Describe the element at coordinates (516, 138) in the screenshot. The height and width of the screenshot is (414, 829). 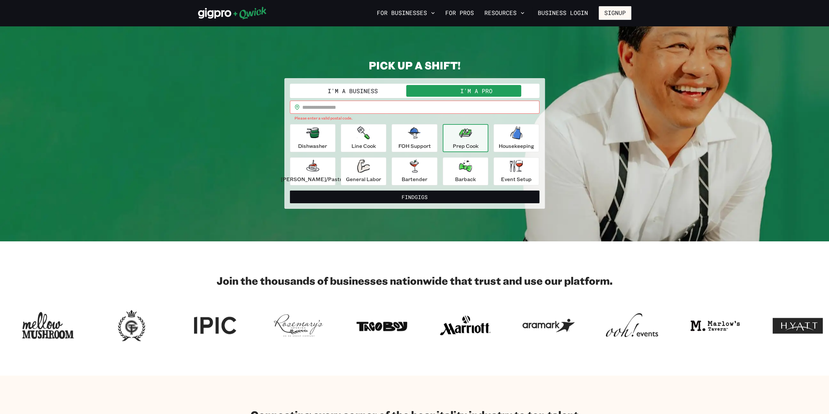
I see `button: Housekeeping` at that location.